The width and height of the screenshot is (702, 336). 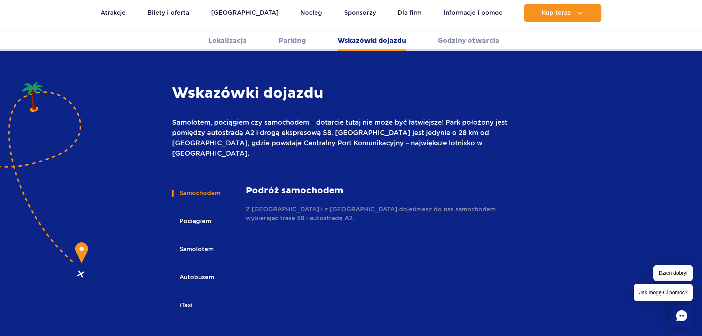 What do you see at coordinates (556, 13) in the screenshot?
I see `span: Kup teraz` at bounding box center [556, 13].